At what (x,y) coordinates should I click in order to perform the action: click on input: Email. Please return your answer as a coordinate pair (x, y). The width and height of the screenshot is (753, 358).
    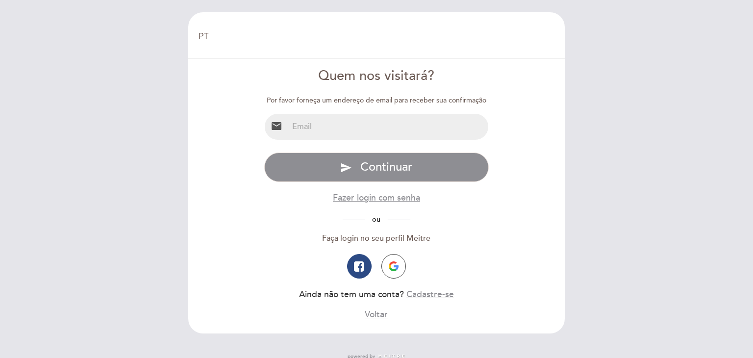
    Looking at the image, I should click on (389, 127).